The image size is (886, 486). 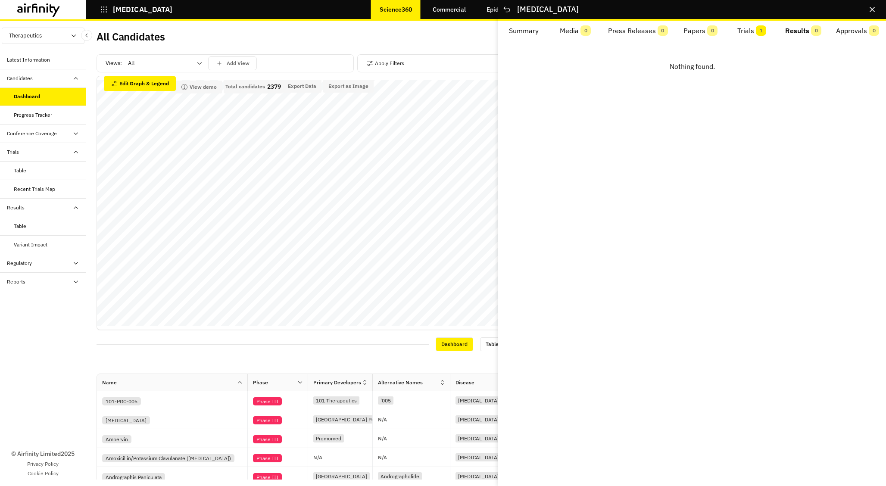 I want to click on button: Approvals, so click(x=858, y=31).